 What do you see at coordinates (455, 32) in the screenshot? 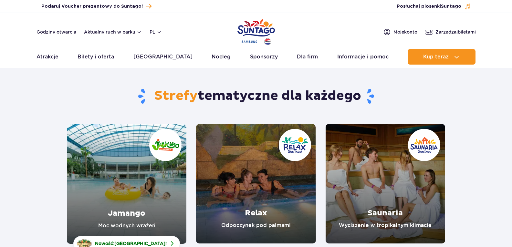
I see `span: Zarządzaj biletami` at bounding box center [455, 32].